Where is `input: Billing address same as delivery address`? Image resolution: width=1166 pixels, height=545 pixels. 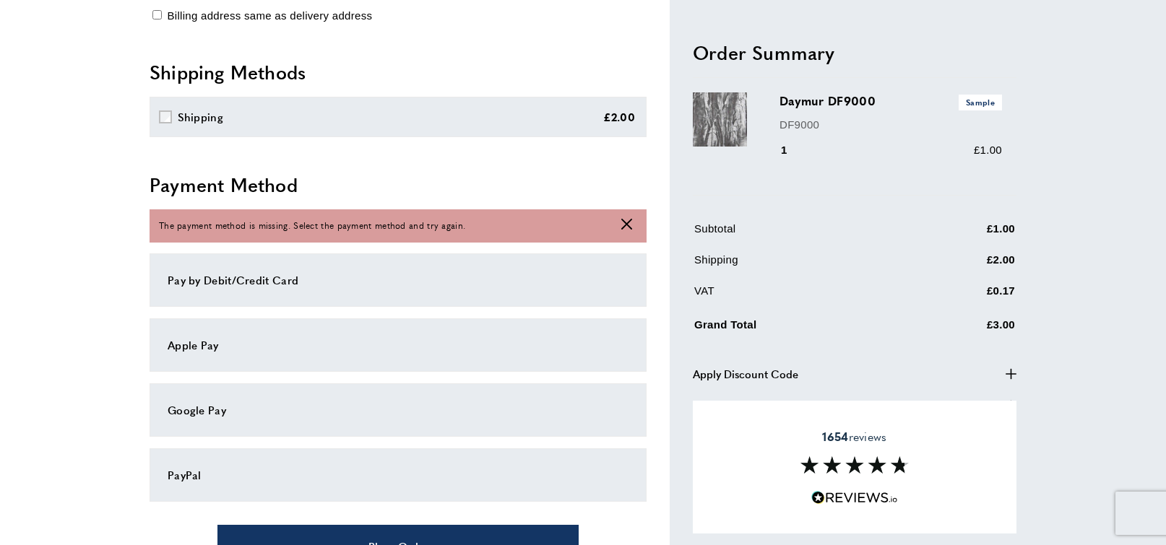 input: Billing address same as delivery address is located at coordinates (157, 14).